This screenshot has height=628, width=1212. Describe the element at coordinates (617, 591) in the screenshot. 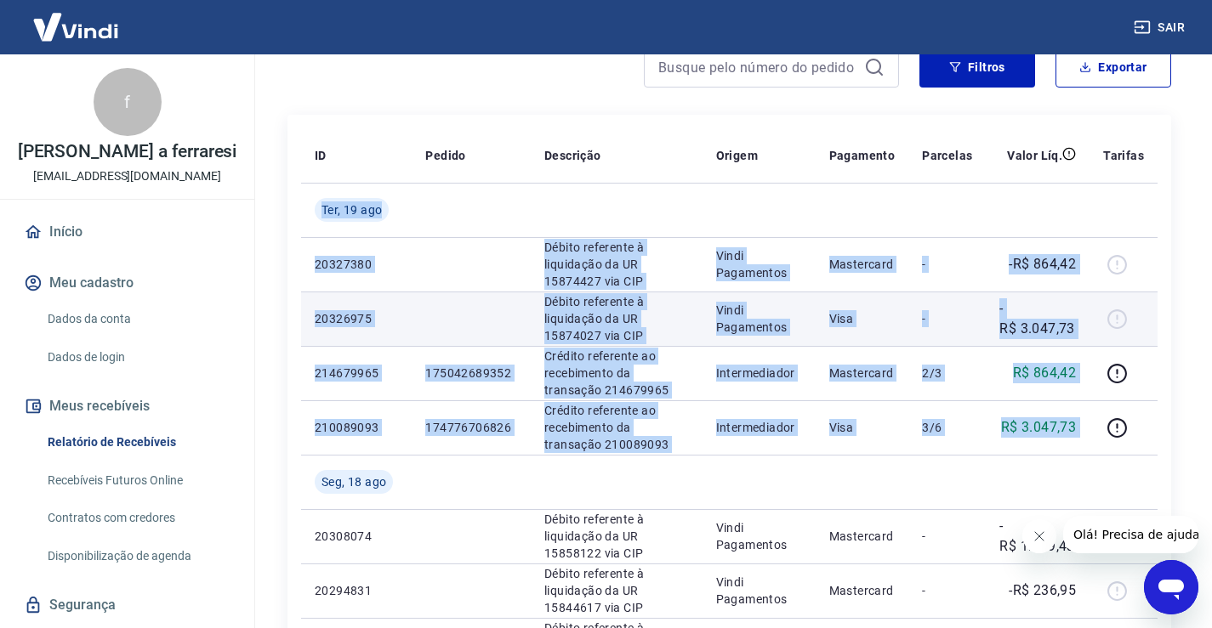

I see `p: Débito referente à liquidação da UR 15844617 via CIP` at that location.